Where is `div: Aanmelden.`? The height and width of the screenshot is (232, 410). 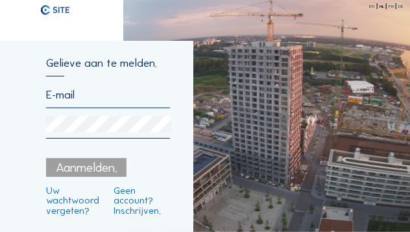 div: Aanmelden. is located at coordinates (86, 167).